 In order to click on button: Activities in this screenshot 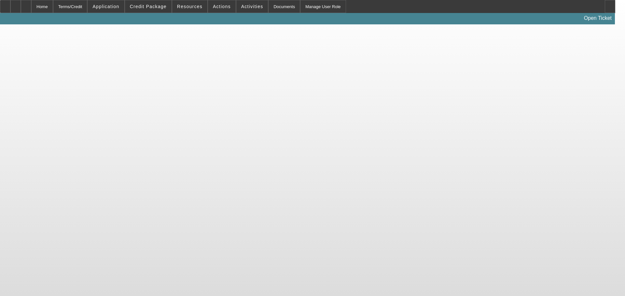, I will do `click(252, 7)`.